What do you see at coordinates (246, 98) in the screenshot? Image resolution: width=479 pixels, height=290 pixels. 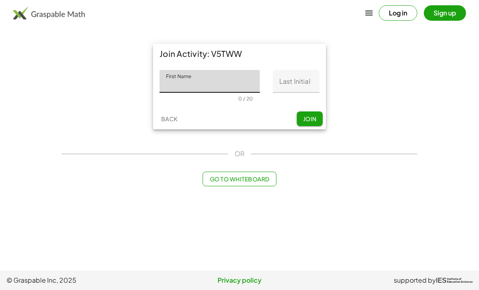 I see `div: 0 / 20` at bounding box center [246, 98].